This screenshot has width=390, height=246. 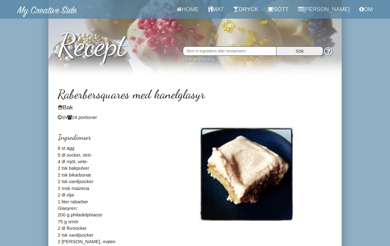 What do you see at coordinates (124, 186) in the screenshot?
I see `div: 6 st ägg 5 dl socker, strö- 4 dl mjöl, vete- 2 tsk bakpulver 2 tsk bikarbonat 2 tsk vaniljsocker ...` at bounding box center [124, 186].